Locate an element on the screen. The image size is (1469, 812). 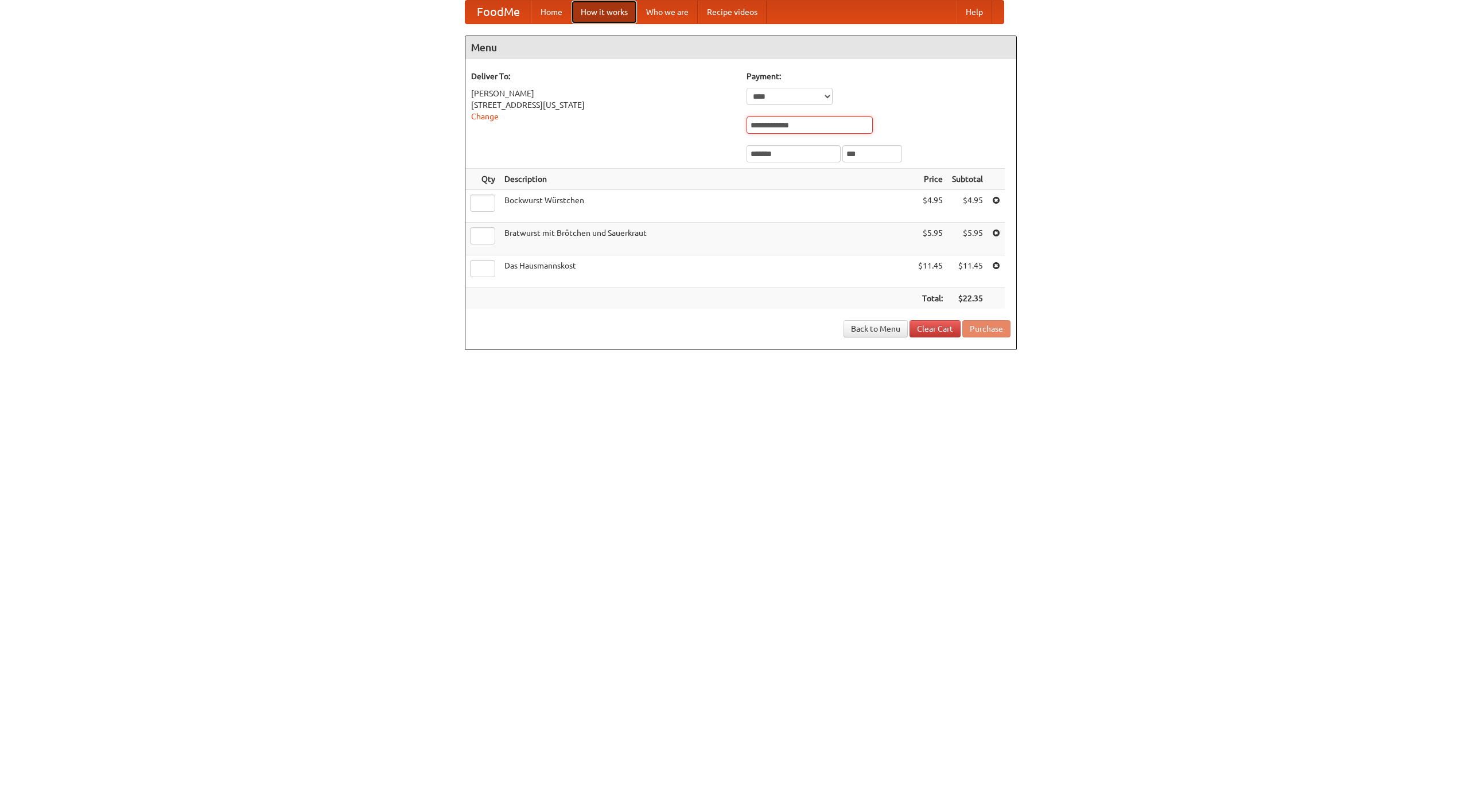
h4: Menu is located at coordinates (741, 48).